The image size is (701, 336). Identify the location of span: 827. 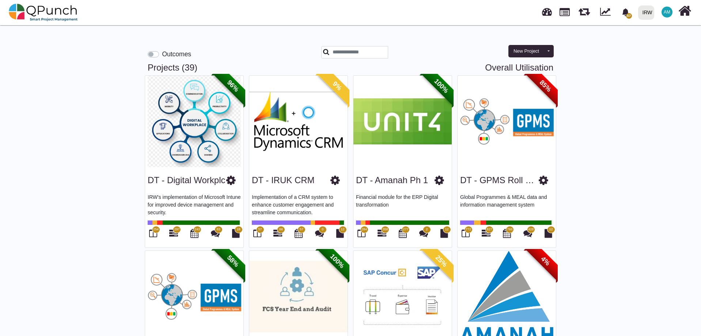
(489, 229).